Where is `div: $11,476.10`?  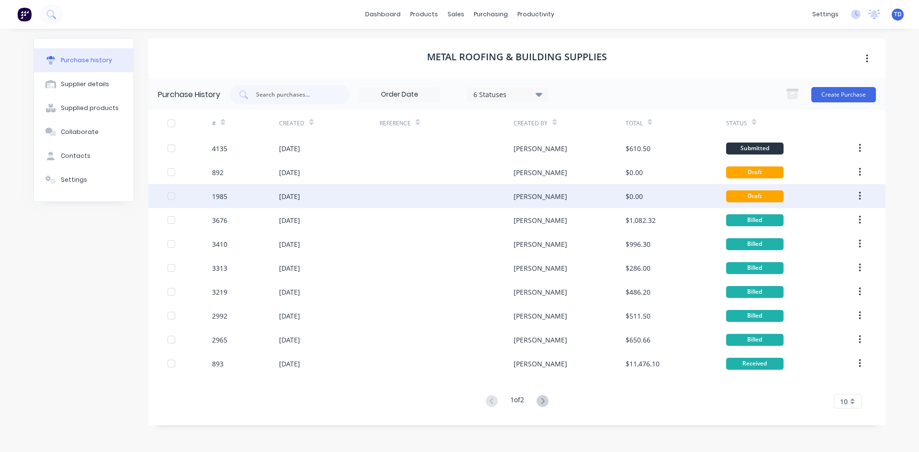
div: $11,476.10 is located at coordinates (642, 364).